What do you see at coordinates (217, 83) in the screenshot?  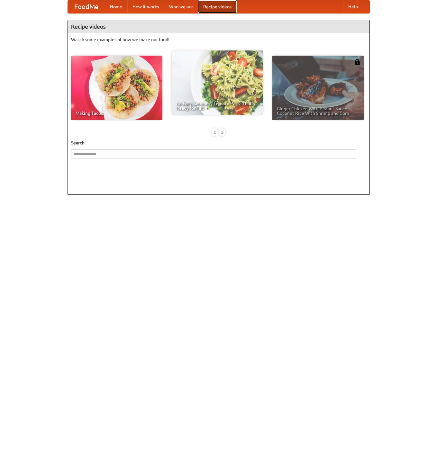 I see `a: An Easy, Summery Tomato Pasta That's Ready for Fall` at bounding box center [217, 83].